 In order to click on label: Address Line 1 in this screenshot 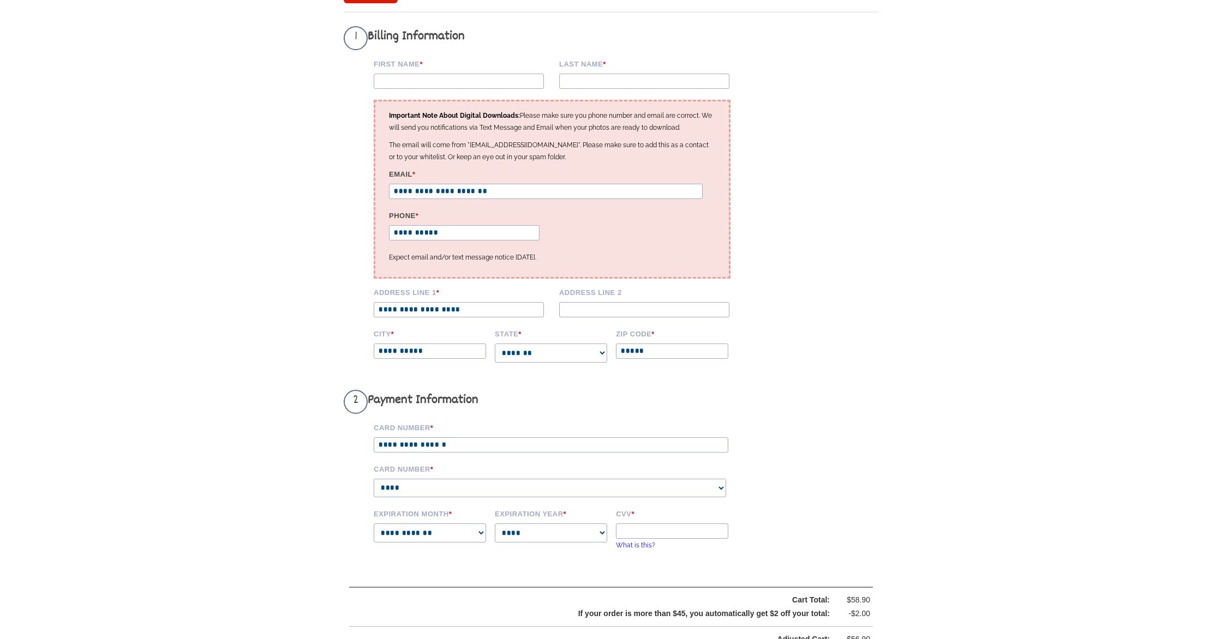, I will do `click(463, 292)`.